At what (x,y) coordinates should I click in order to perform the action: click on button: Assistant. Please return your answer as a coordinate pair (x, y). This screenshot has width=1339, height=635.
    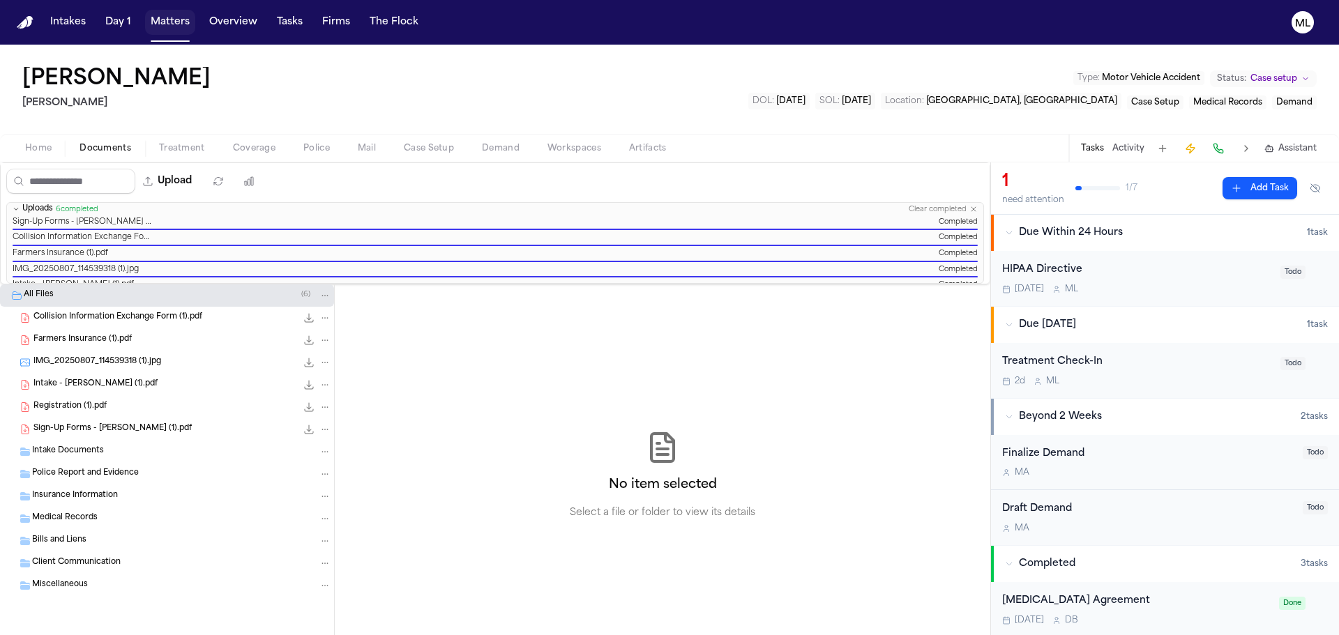
    Looking at the image, I should click on (1290, 149).